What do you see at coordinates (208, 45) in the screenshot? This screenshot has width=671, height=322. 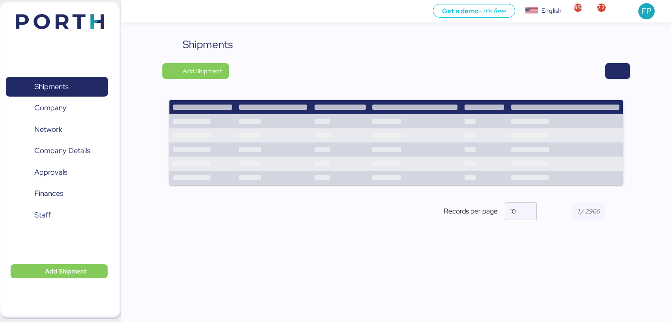 I see `div: Shipments` at bounding box center [208, 45].